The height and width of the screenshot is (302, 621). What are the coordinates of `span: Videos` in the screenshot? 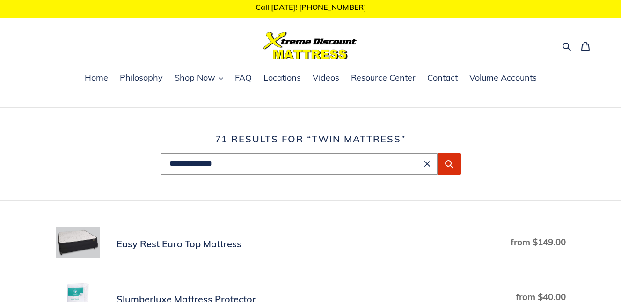 It's located at (326, 78).